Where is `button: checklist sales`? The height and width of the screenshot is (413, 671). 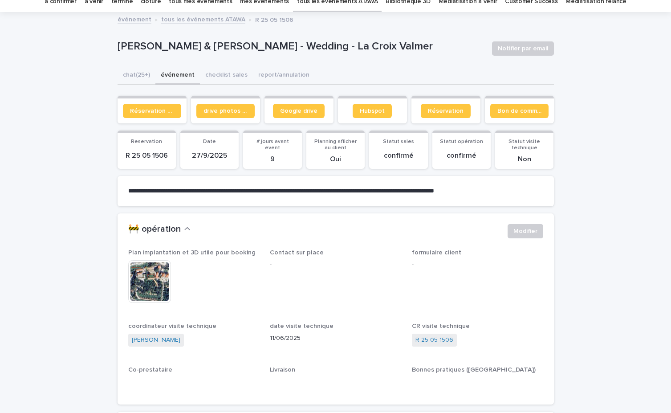 button: checklist sales is located at coordinates (226, 76).